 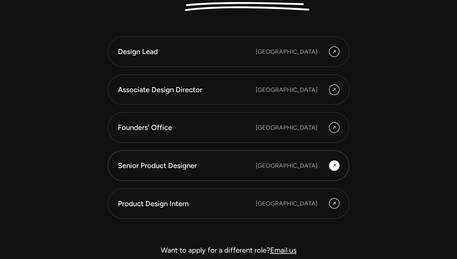 What do you see at coordinates (187, 204) in the screenshot?
I see `div: Product Design Intern` at bounding box center [187, 204].